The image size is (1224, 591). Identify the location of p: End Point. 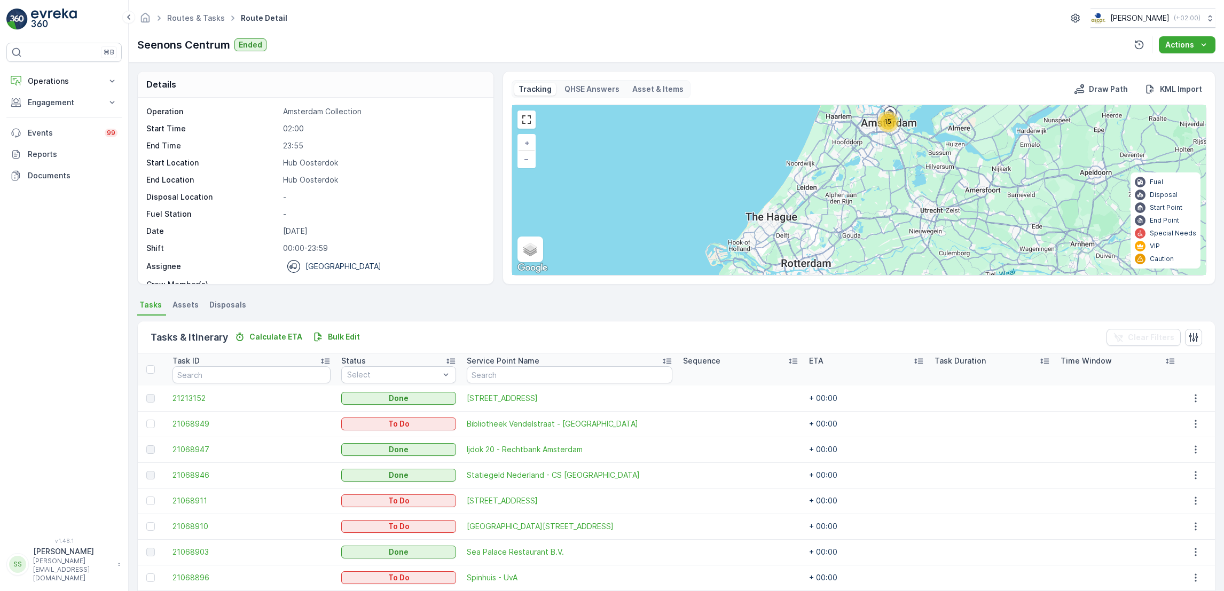
(1164, 221).